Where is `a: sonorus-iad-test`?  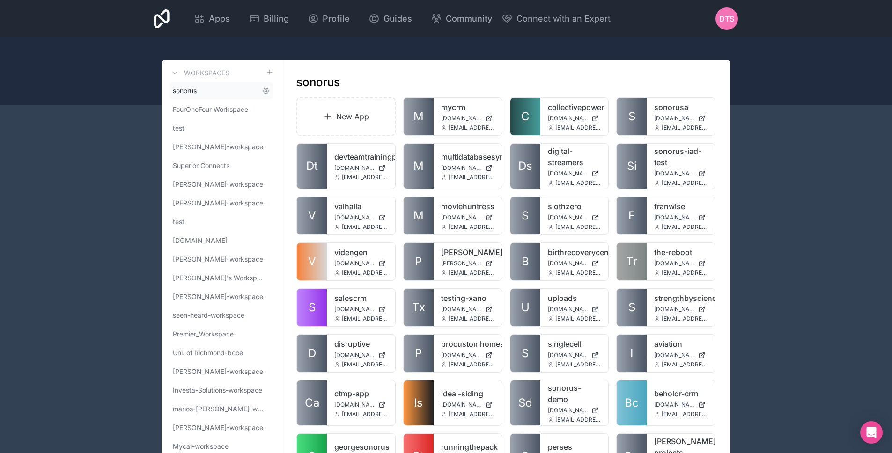 a: sonorus-iad-test is located at coordinates (681, 157).